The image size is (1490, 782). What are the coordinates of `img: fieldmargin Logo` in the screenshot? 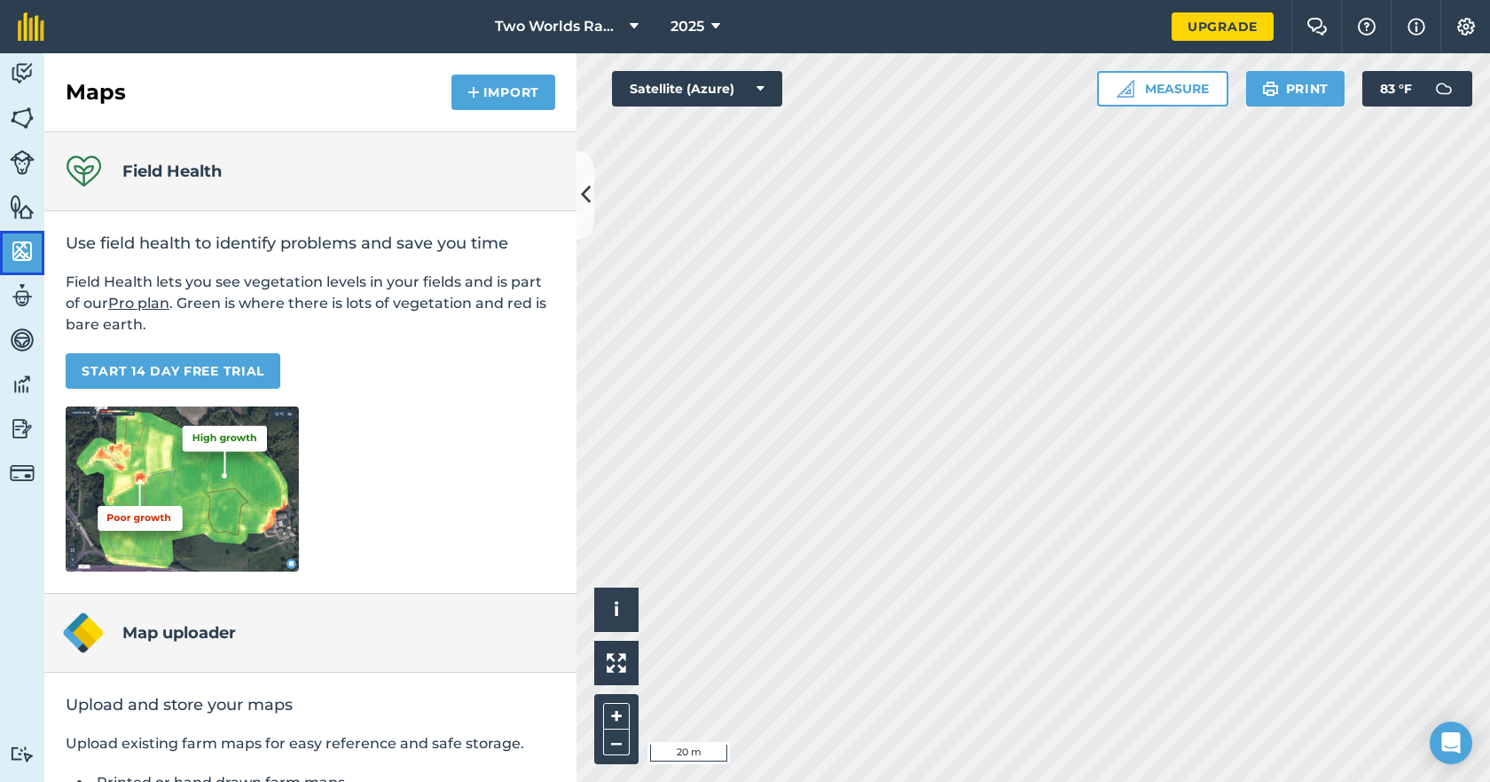 It's located at (31, 27).